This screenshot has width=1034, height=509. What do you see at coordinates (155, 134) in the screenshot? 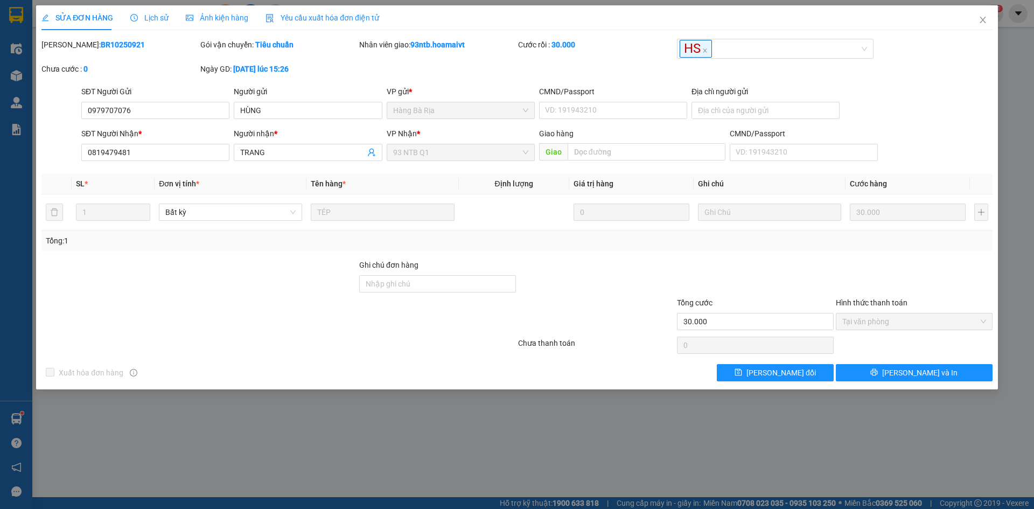
I see `div: SĐT Người Nhận` at bounding box center [155, 134].